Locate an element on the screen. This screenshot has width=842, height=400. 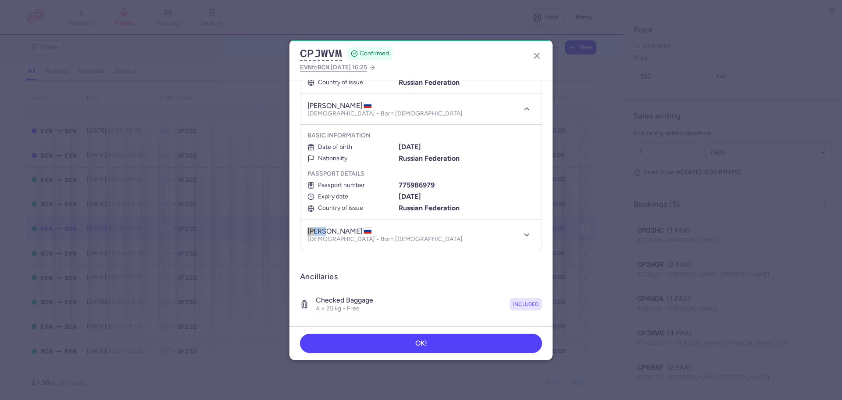
button: CPJWVM is located at coordinates (321, 54).